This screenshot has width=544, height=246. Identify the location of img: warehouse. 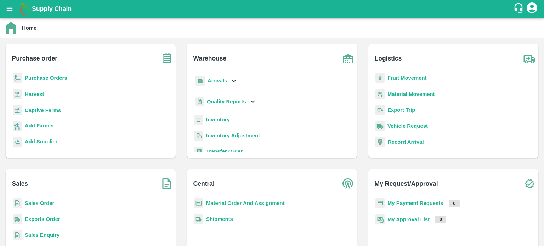
(348, 58).